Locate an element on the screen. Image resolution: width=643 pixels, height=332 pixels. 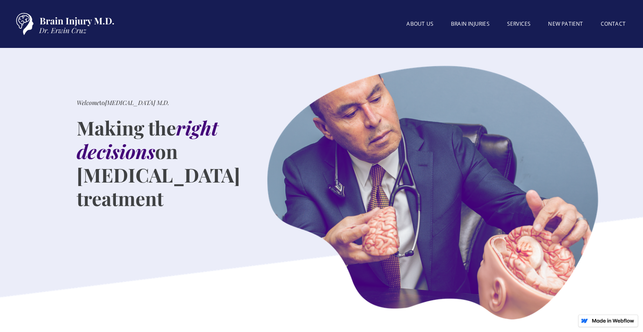
img: Made in Webflow is located at coordinates (613, 321).